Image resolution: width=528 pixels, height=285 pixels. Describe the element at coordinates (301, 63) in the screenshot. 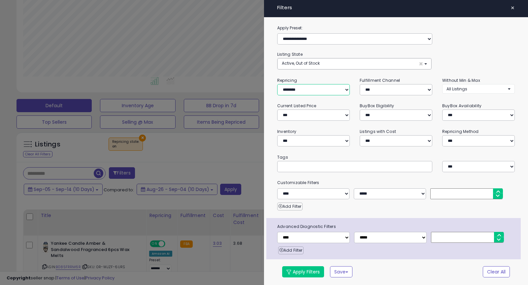

I see `span: Active, Out of Stock` at that location.